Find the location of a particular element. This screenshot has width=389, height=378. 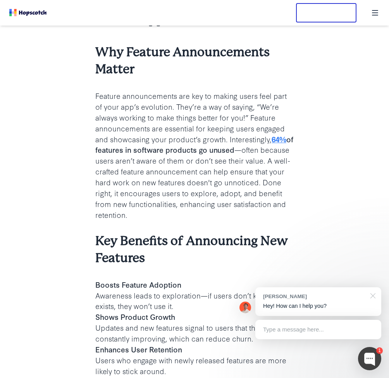

button: Free Trial is located at coordinates (327, 13).